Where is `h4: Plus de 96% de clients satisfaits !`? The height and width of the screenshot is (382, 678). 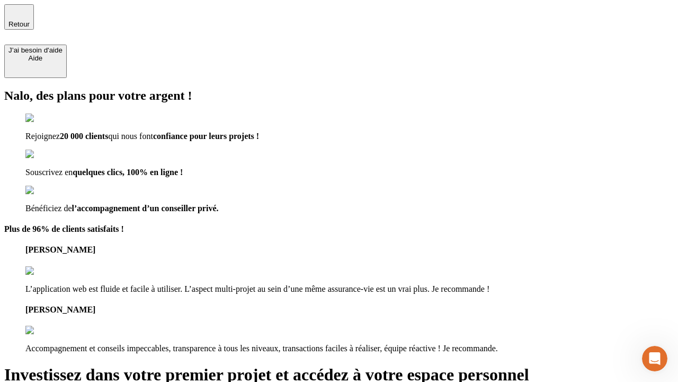
h4: Plus de 96% de clients satisfaits ! is located at coordinates (339, 229).